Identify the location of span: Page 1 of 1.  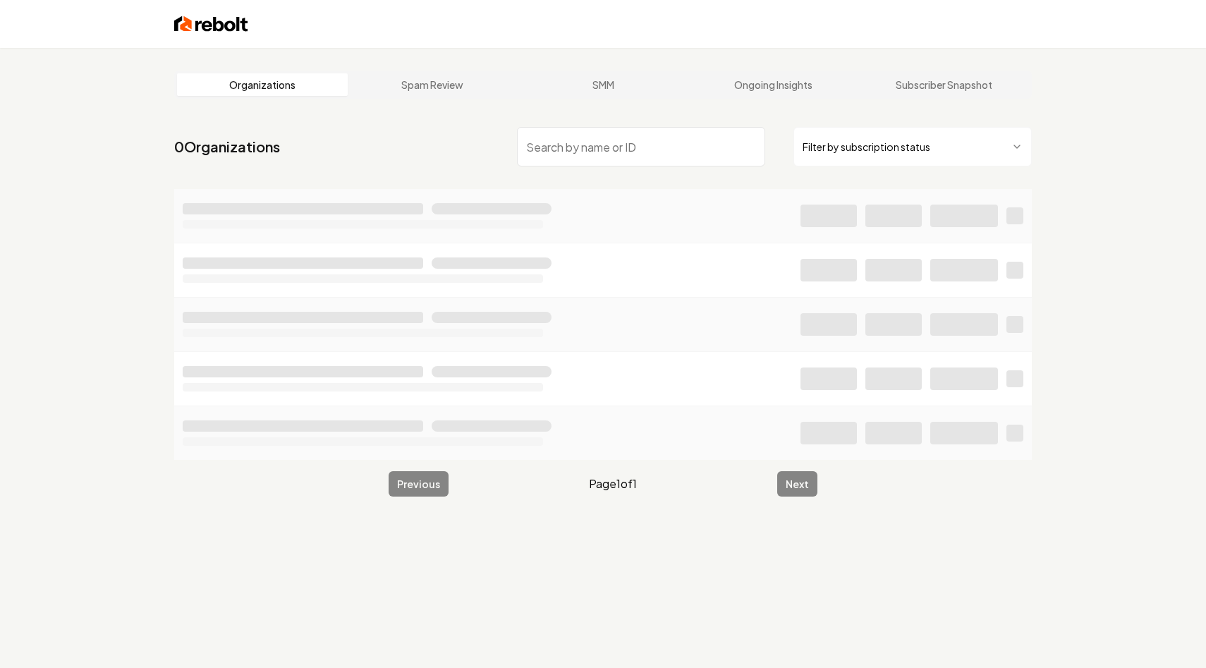
(613, 484).